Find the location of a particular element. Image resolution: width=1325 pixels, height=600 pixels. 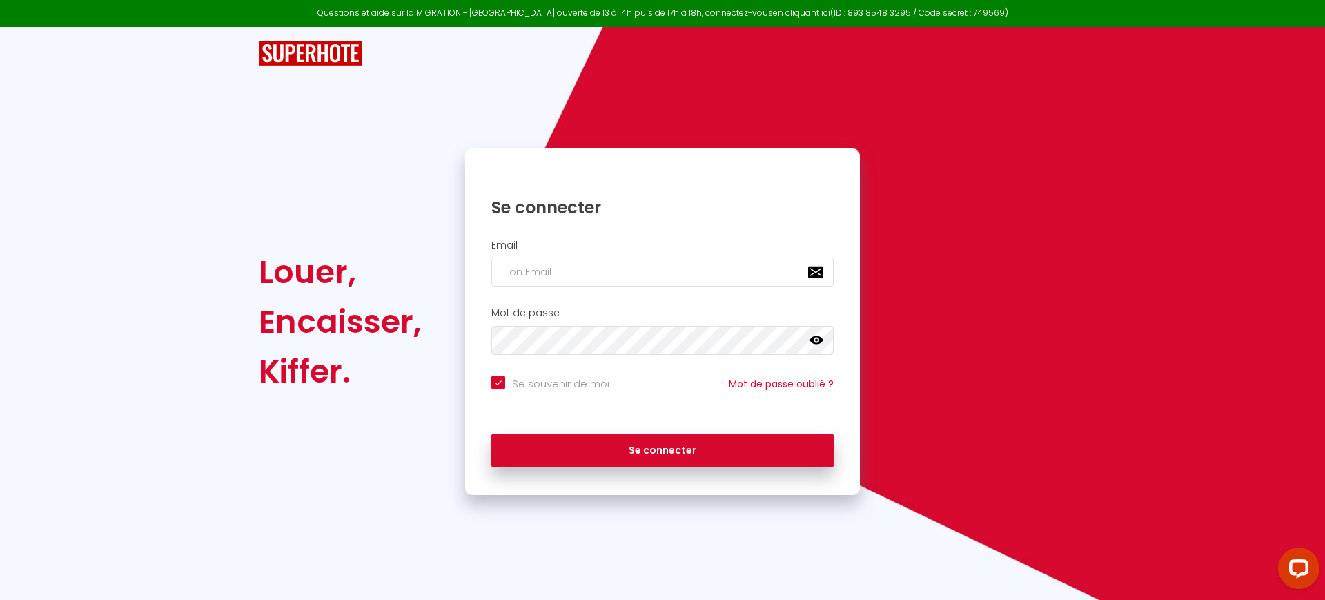

button: Se connecter is located at coordinates (662, 451).